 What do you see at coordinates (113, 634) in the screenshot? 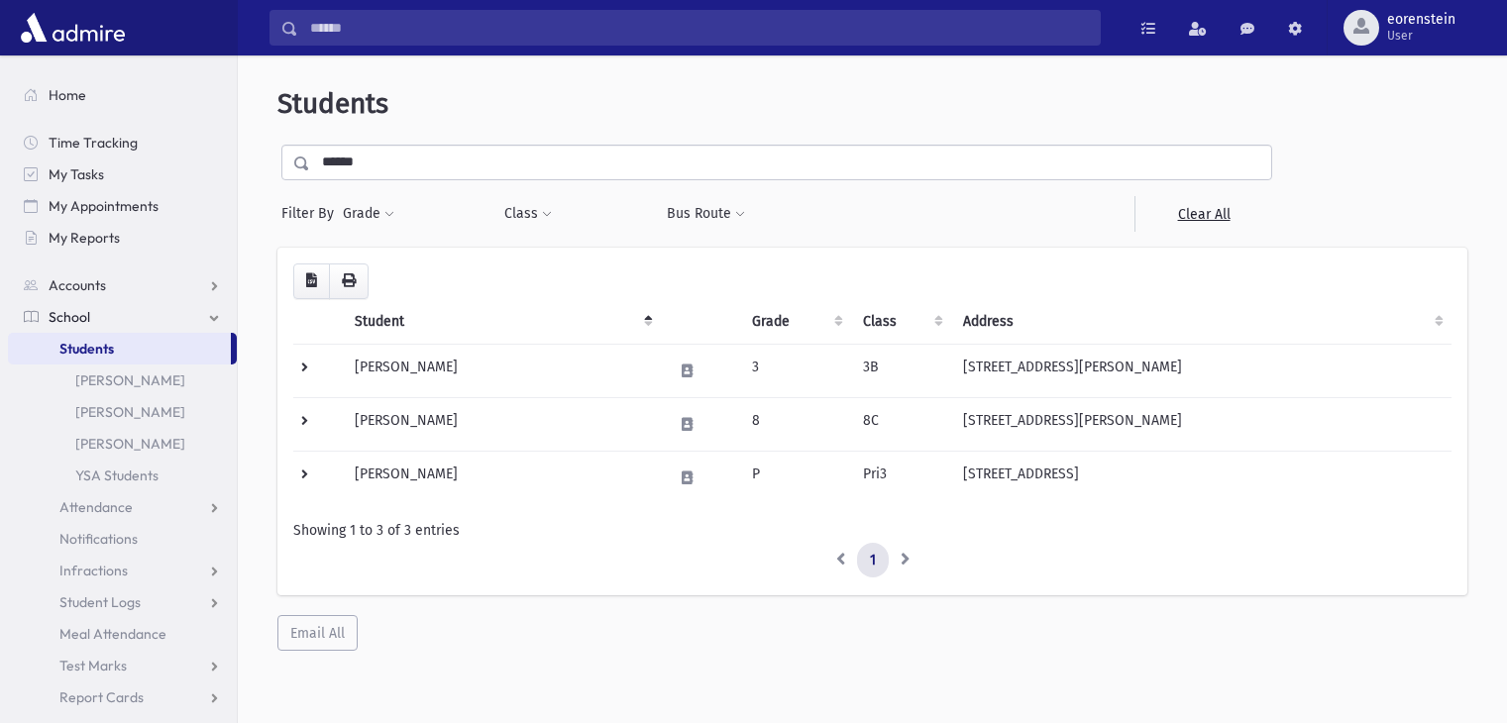
I see `span: Meal Attendance` at bounding box center [113, 634].